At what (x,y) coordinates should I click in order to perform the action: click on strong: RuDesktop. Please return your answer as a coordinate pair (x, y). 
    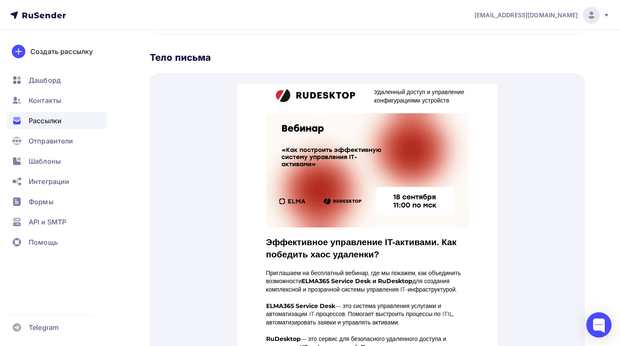
    Looking at the image, I should click on (46, 255).